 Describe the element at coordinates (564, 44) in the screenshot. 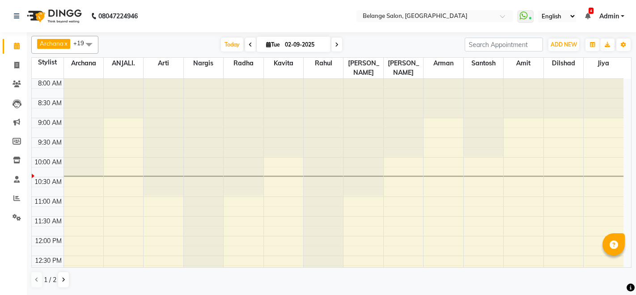

I see `span: ADD NEW` at that location.